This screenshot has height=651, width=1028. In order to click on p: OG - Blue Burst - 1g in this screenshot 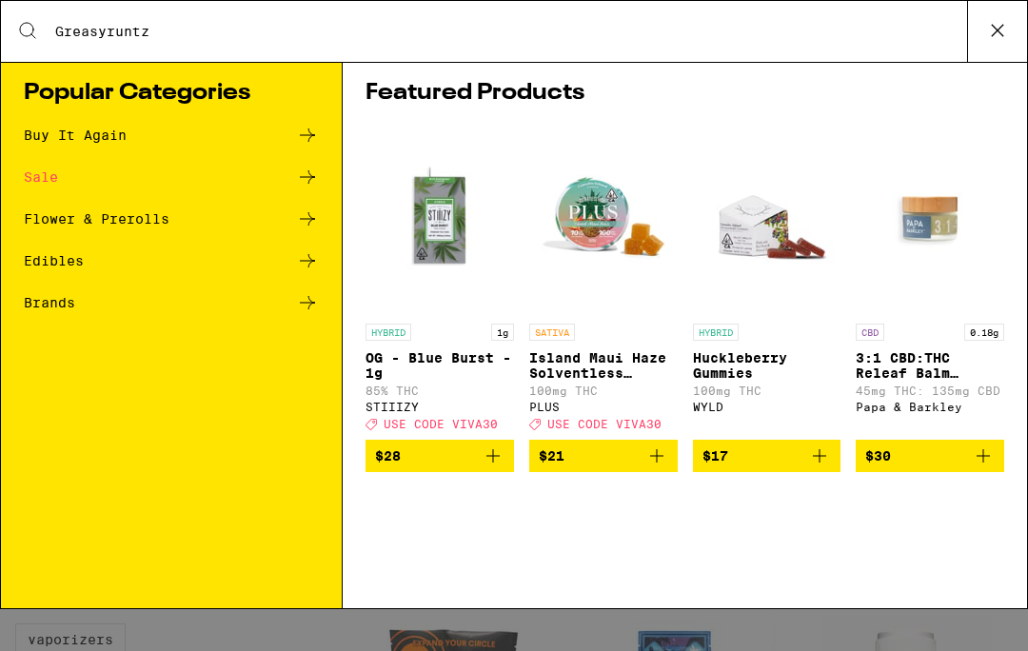, I will do `click(440, 365)`.